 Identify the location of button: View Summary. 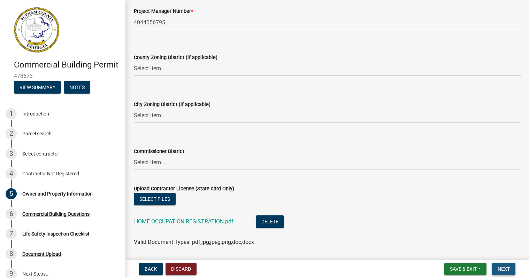
(37, 87).